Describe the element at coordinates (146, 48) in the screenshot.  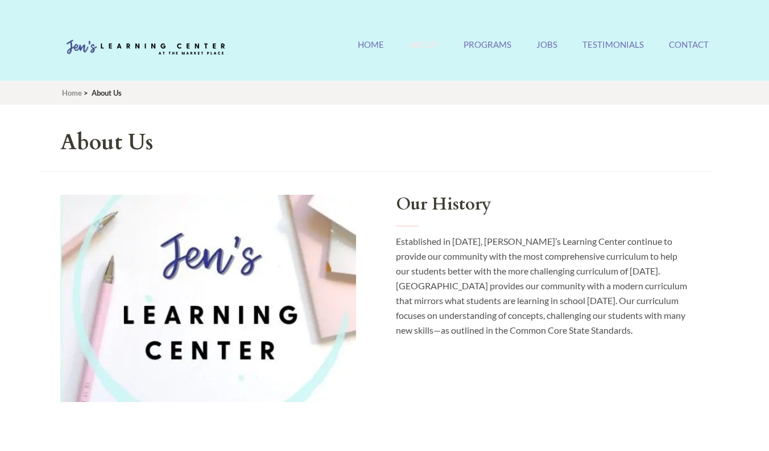
I see `img: Jen's Learning Center Logo Transparent` at that location.